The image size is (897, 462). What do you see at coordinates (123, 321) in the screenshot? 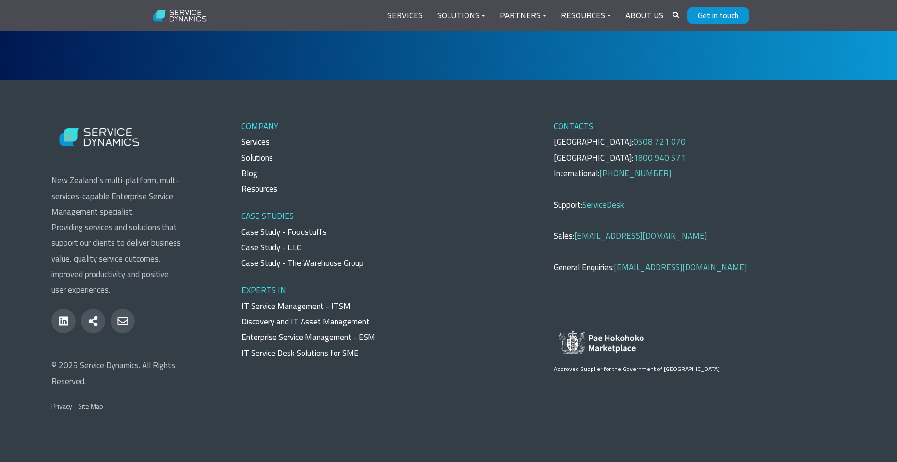
I see `a: envelope` at bounding box center [123, 321].